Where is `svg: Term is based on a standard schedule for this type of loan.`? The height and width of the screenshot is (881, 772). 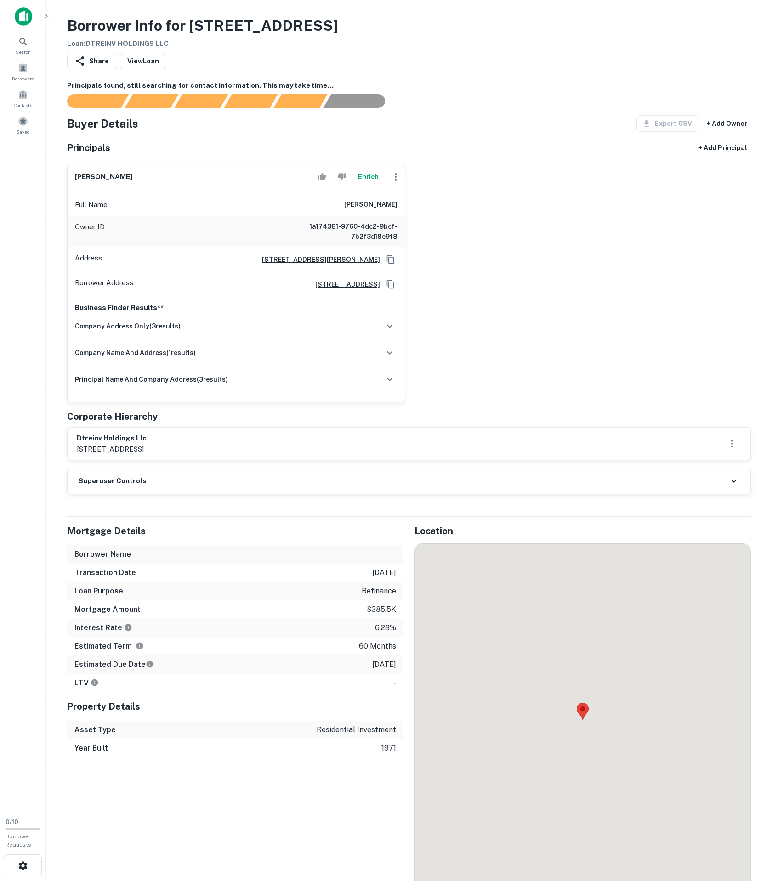
svg: Term is based on a standard schedule for this type of loan. is located at coordinates (140, 646).